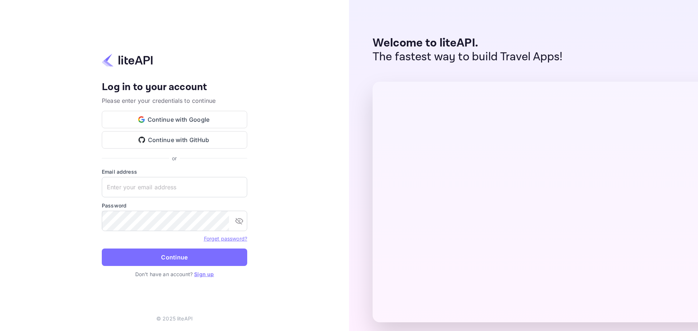 The height and width of the screenshot is (331, 698). Describe the element at coordinates (225, 238) in the screenshot. I see `a: Forget password?` at that location.